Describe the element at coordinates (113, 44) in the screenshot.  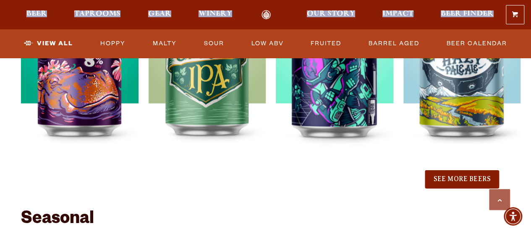
I see `a: Hoppy` at that location.